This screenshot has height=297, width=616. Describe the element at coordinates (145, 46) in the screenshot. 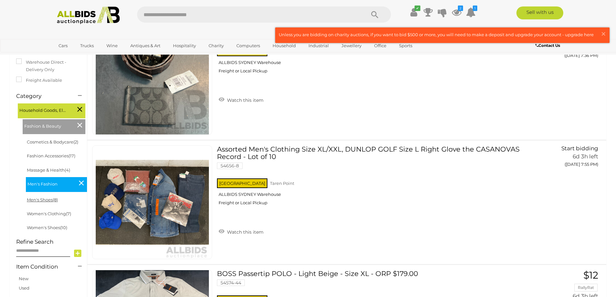

I see `a: Antiques & Art` at that location.